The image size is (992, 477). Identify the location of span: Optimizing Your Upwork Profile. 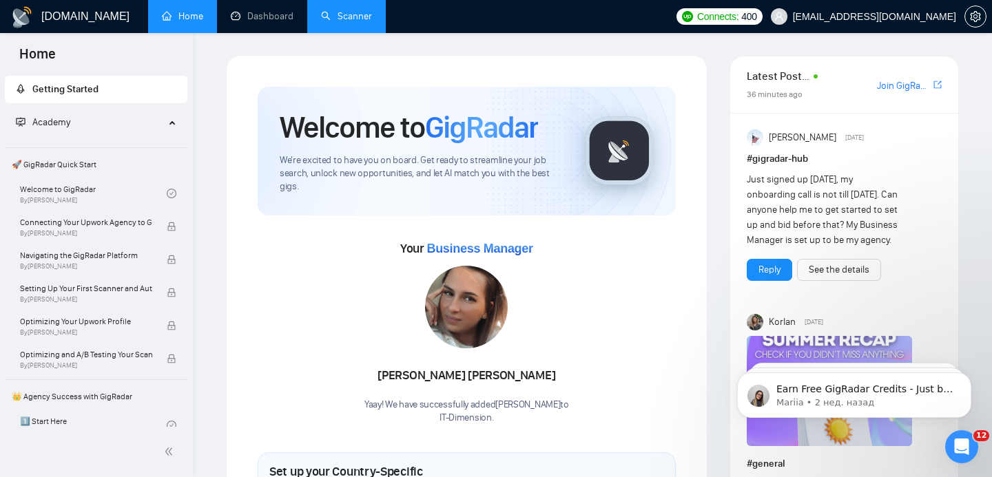
(86, 322).